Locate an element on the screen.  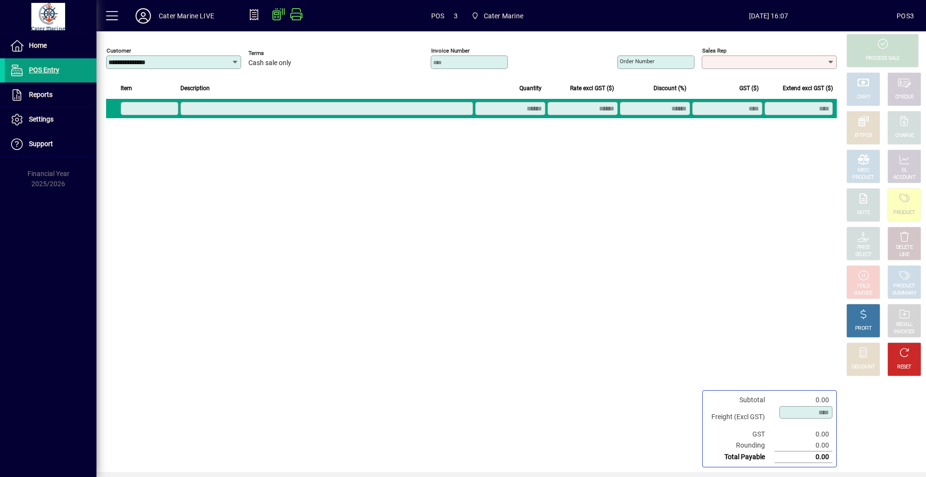
div: LINE is located at coordinates (904, 255).